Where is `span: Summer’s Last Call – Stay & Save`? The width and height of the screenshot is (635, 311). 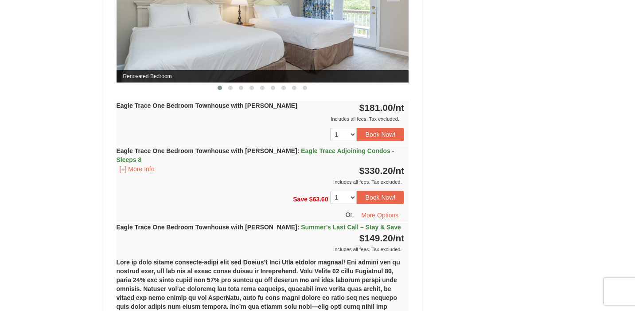 span: Summer’s Last Call – Stay & Save is located at coordinates (351, 227).